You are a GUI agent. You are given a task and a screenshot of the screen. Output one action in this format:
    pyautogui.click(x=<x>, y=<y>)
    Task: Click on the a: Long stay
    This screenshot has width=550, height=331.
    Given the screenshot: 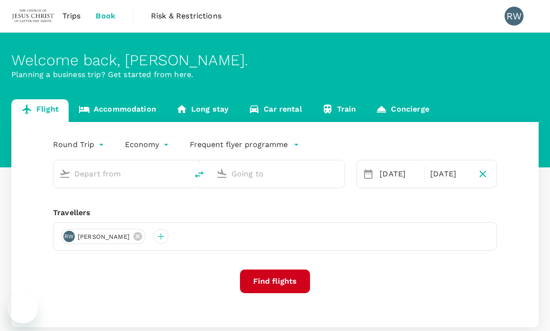 What is the action you would take?
    pyautogui.click(x=202, y=111)
    